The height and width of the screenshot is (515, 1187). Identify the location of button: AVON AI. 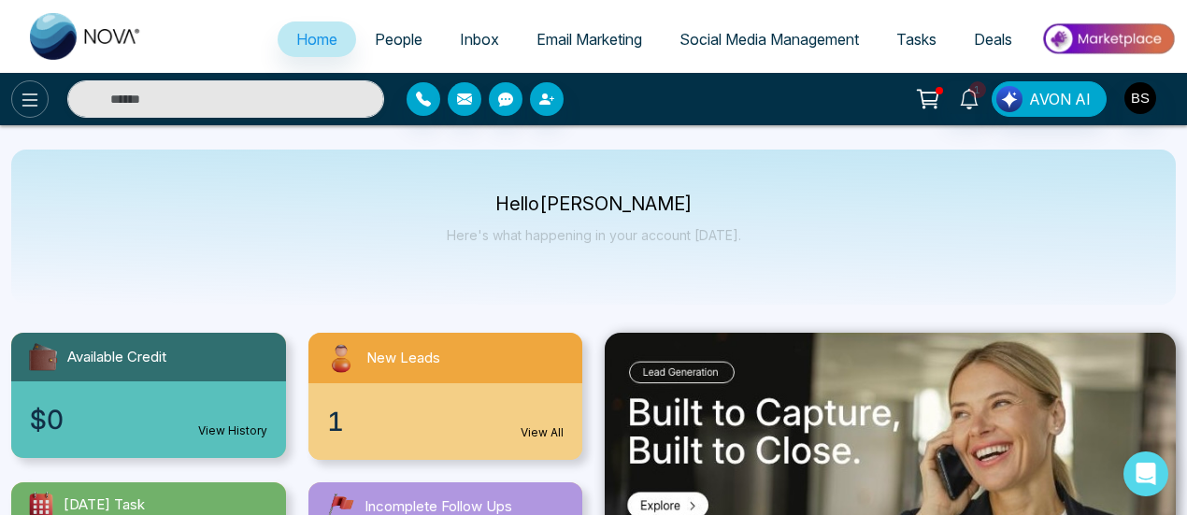
(1049, 99).